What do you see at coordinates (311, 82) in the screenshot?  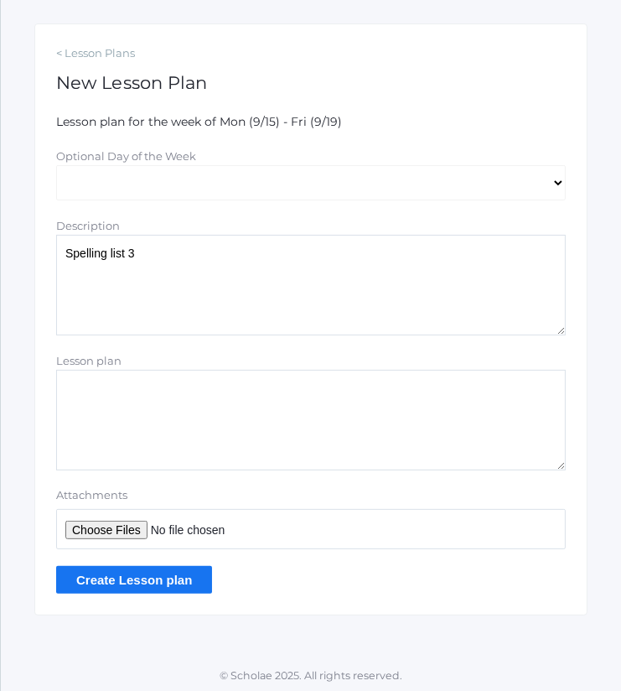 I see `h1: New Lesson Plan` at bounding box center [311, 82].